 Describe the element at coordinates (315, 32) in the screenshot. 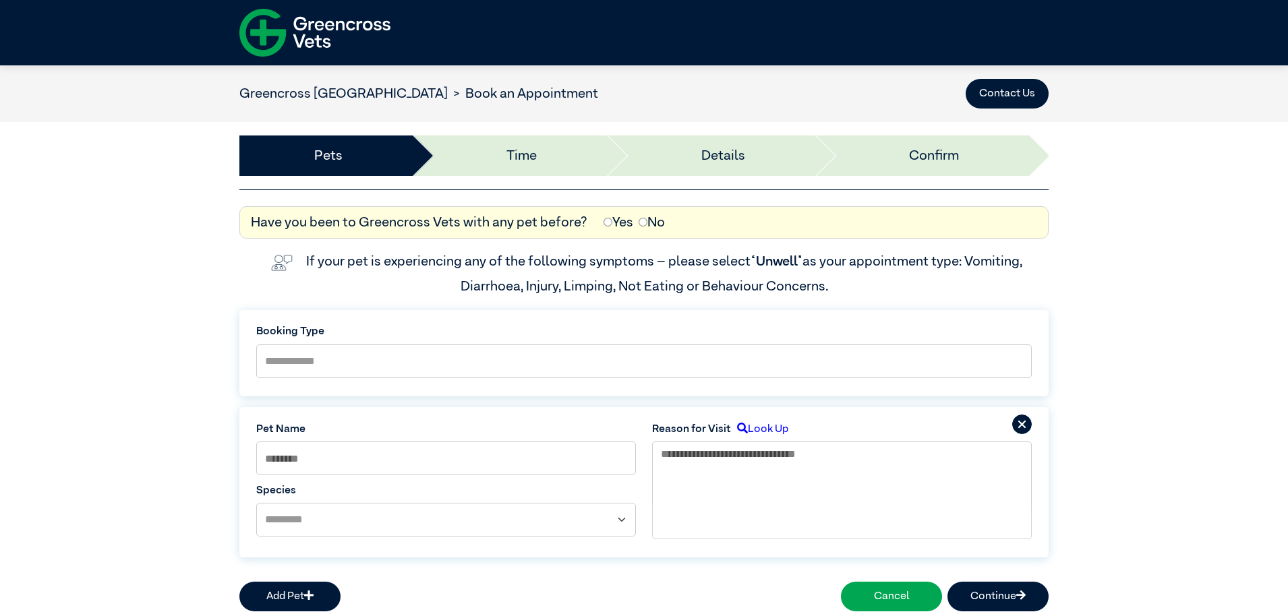

I see `img: f-logo` at that location.